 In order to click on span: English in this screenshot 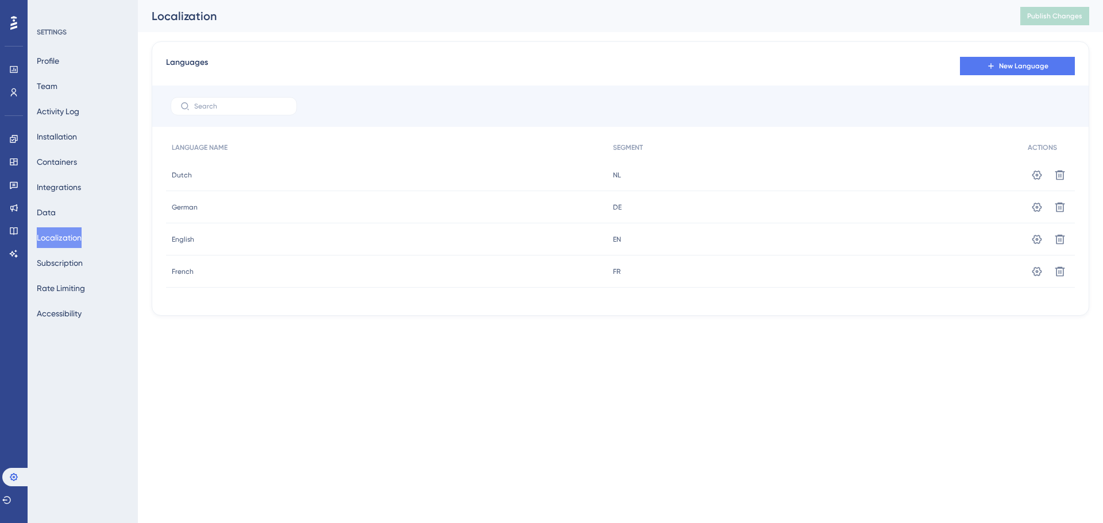, I will do `click(183, 240)`.